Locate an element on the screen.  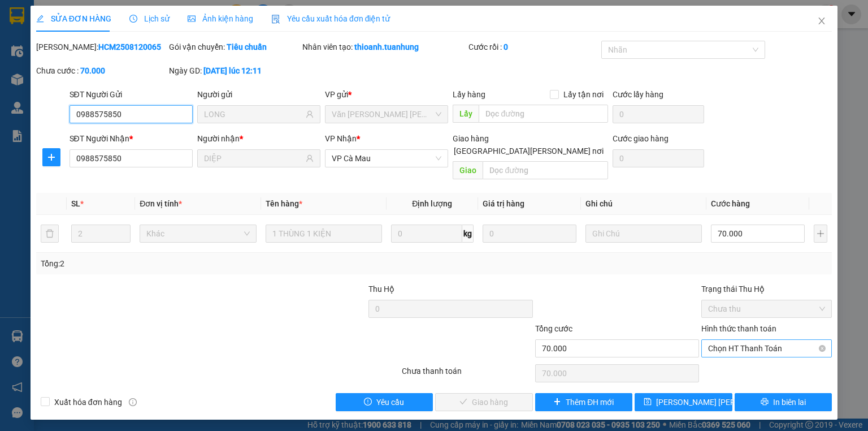
div: VP gửi is located at coordinates (387, 94).